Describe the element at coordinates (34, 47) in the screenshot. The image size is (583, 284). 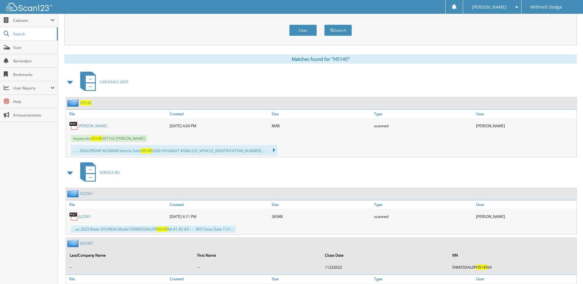
I see `span: Scan` at that location.